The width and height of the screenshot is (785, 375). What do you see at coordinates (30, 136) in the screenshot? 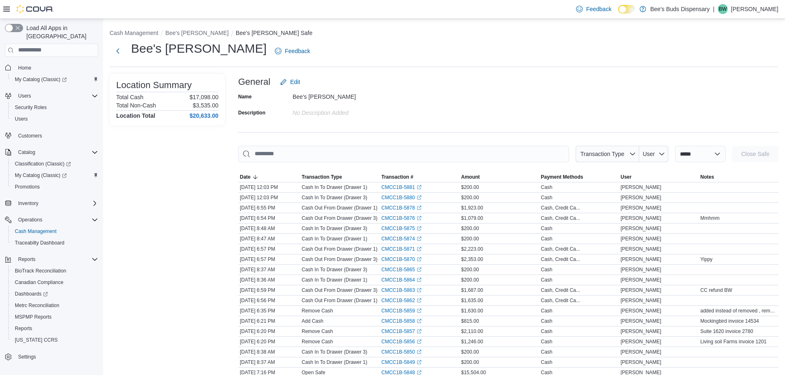
I see `span: Customers` at bounding box center [30, 136].